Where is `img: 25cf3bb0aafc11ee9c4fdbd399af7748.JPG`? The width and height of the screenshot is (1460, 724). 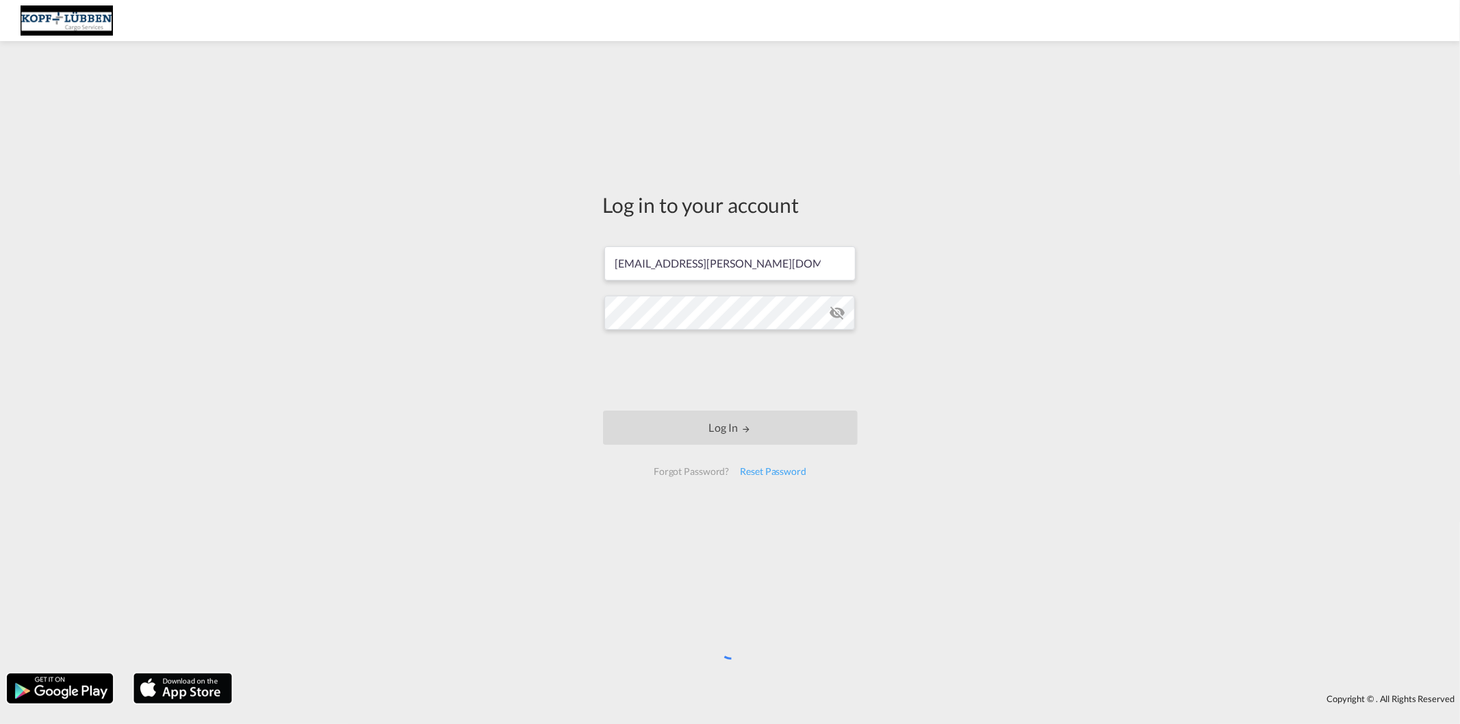 img: 25cf3bb0aafc11ee9c4fdbd399af7748.JPG is located at coordinates (66, 21).